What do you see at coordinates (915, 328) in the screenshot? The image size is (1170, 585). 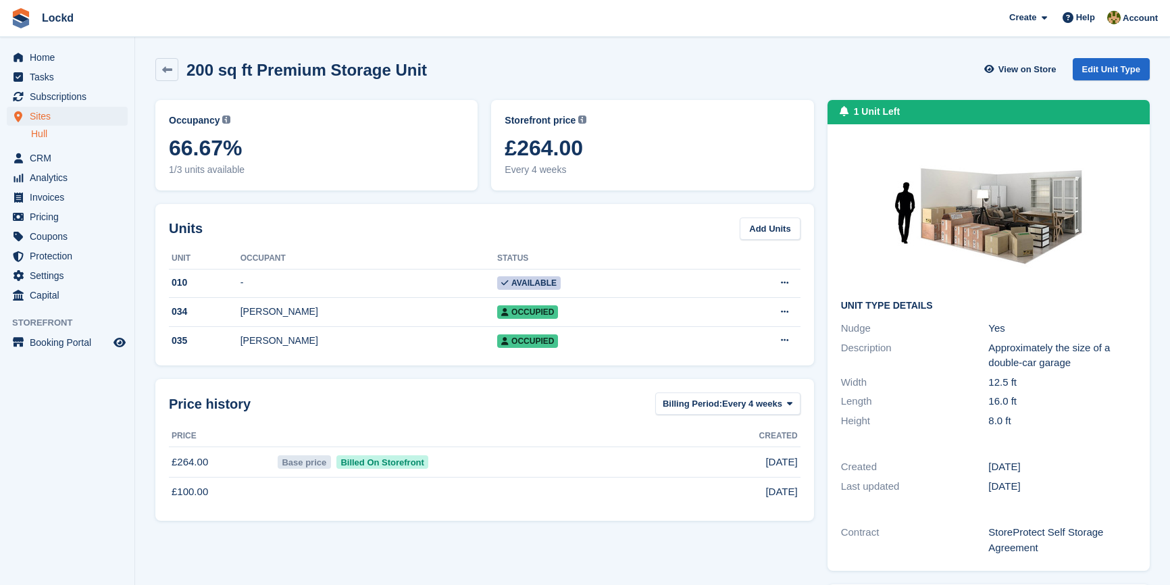 I see `div: Nudge` at bounding box center [915, 328].